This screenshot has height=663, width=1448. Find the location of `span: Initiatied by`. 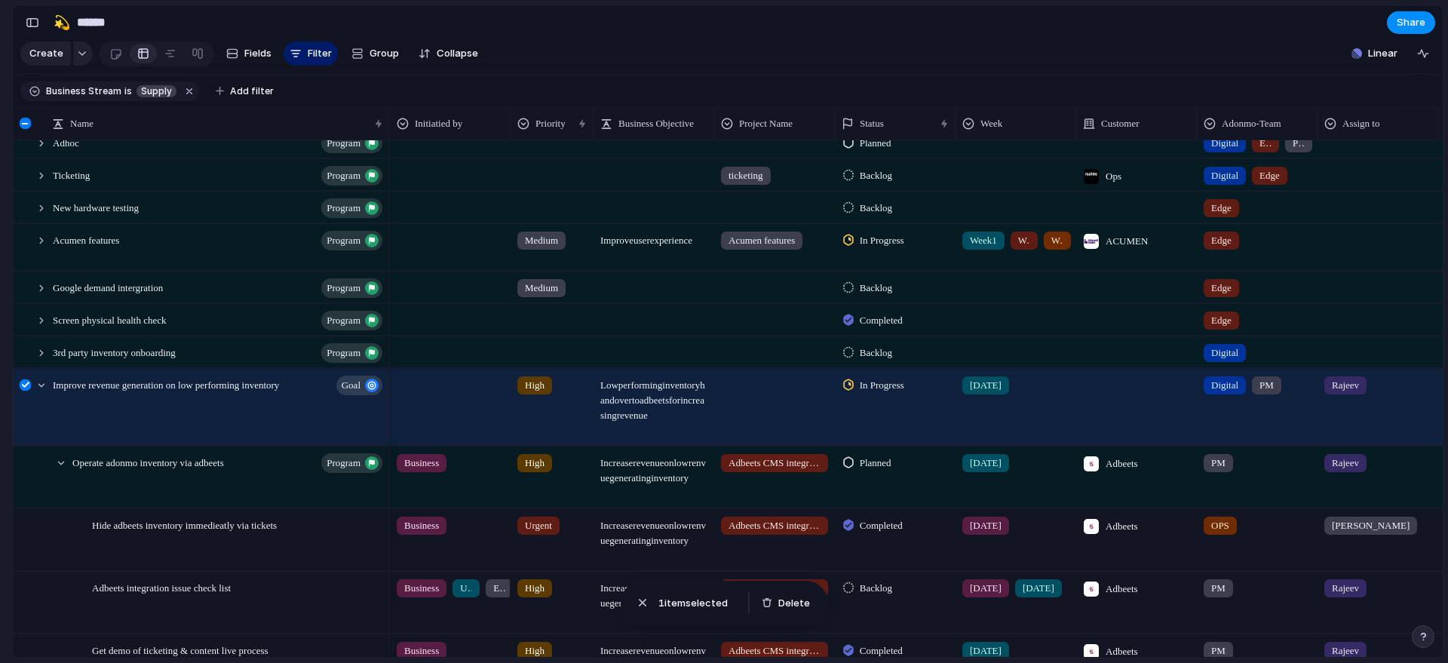

span: Initiatied by is located at coordinates (438, 124).